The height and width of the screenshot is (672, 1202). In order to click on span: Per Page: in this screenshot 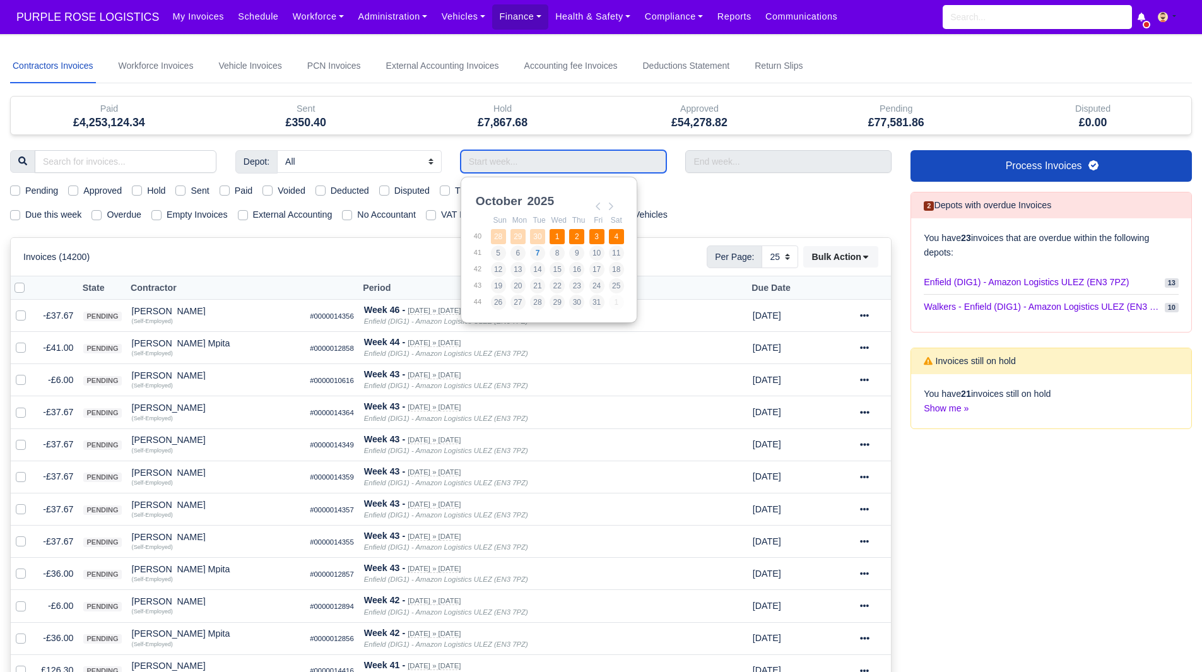, I will do `click(735, 257)`.